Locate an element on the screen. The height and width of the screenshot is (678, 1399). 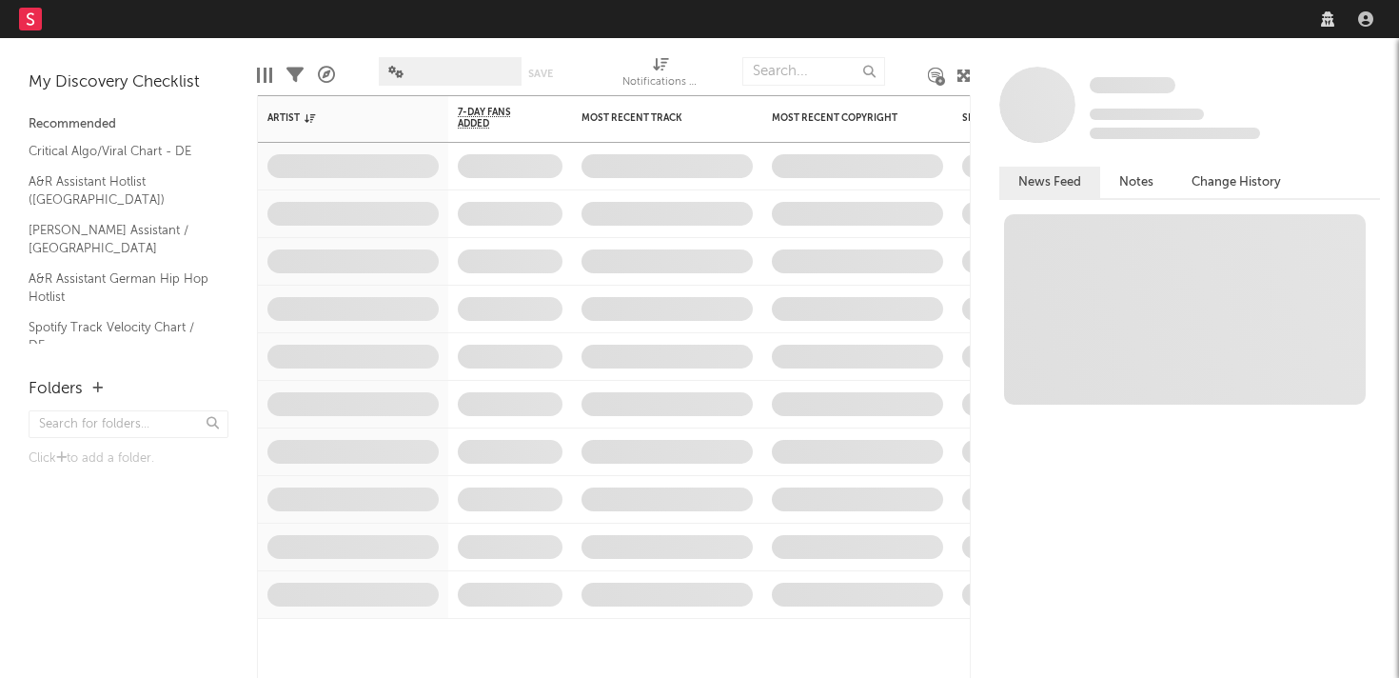
div: A&R Pipeline is located at coordinates (326, 75).